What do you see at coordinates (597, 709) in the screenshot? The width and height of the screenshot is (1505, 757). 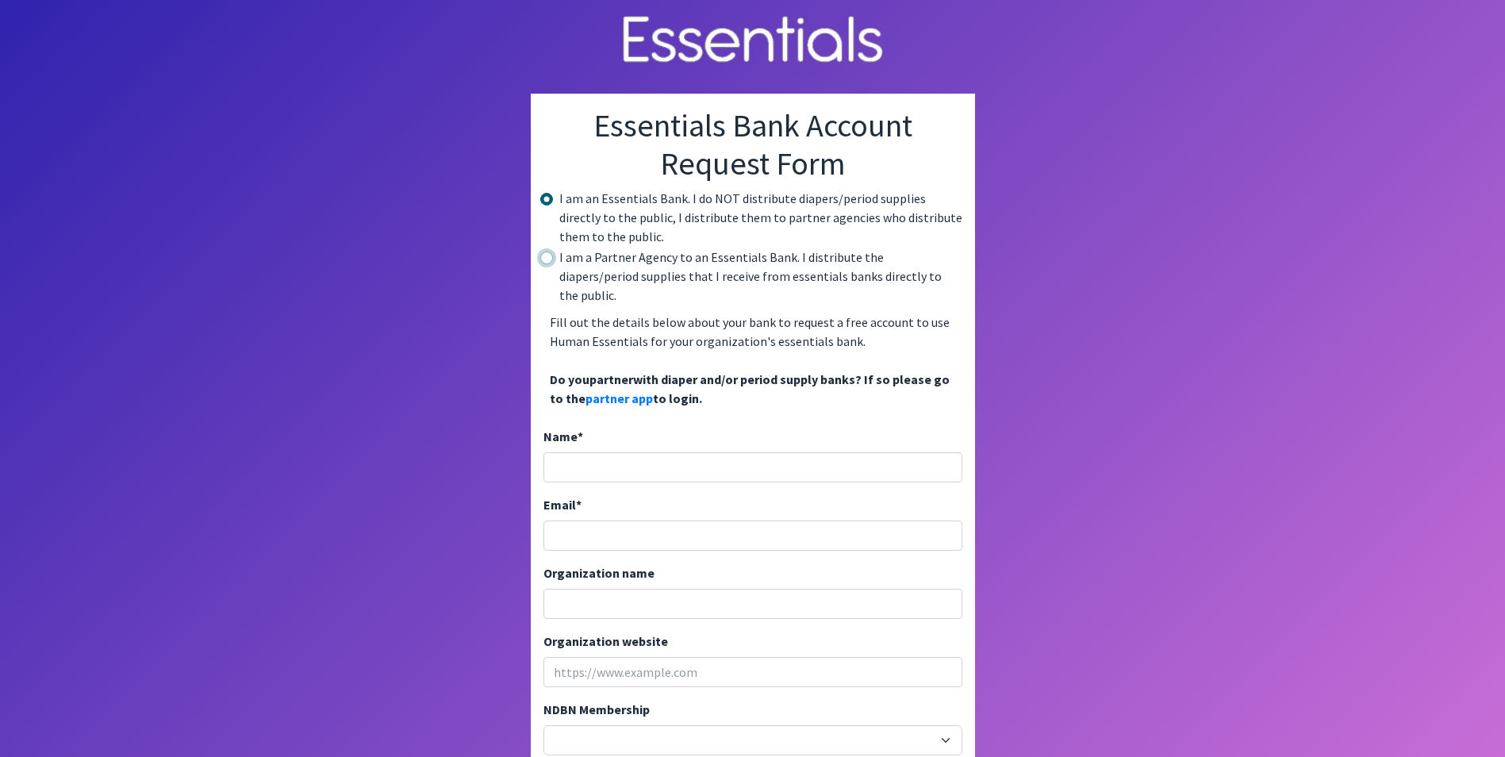 I see `label: NDBN Membership` at bounding box center [597, 709].